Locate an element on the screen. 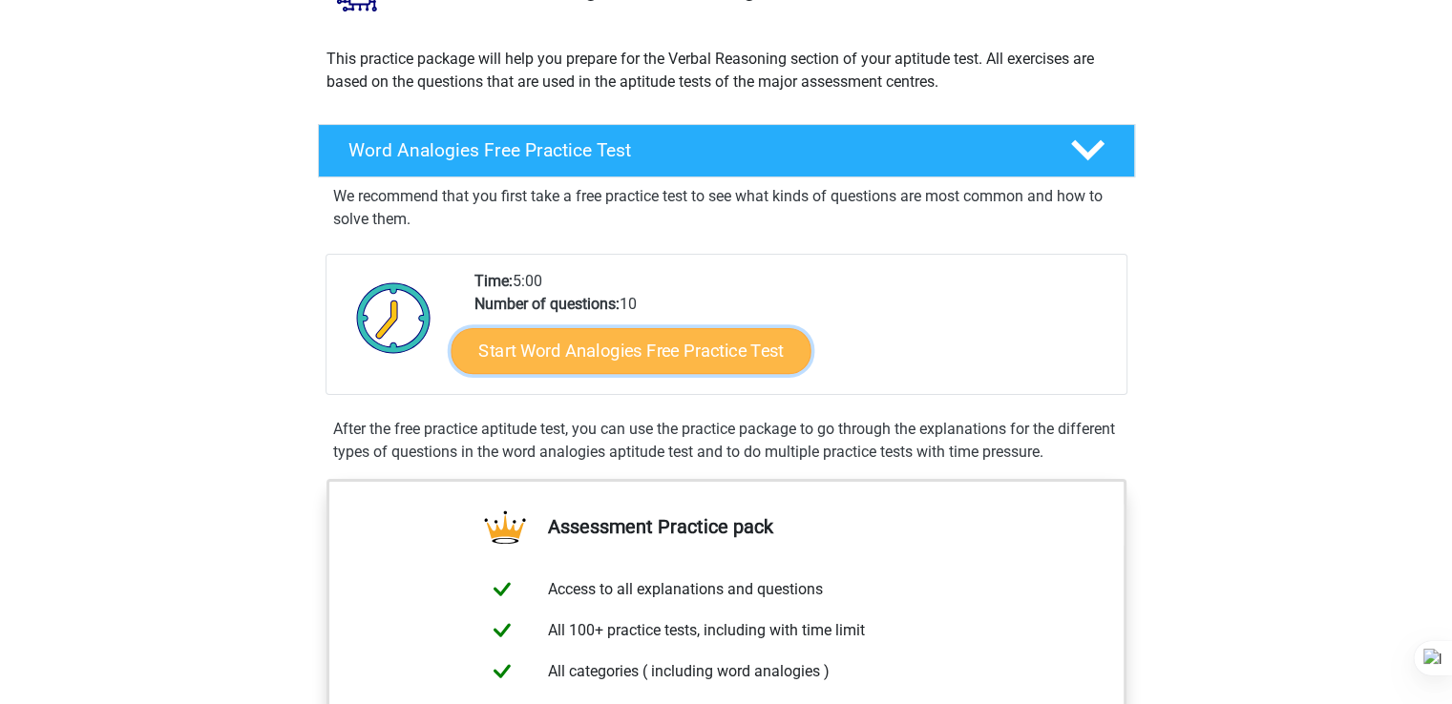 This screenshot has width=1452, height=704. div: After the free practice aptitude test, you can use the practice package to go through the explana... is located at coordinates (726, 441).